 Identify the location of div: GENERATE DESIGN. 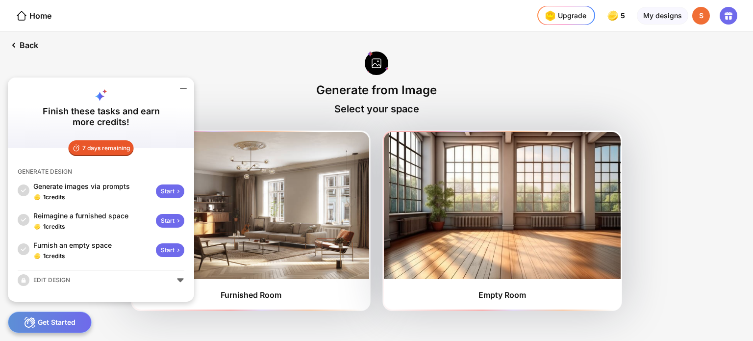
(45, 172).